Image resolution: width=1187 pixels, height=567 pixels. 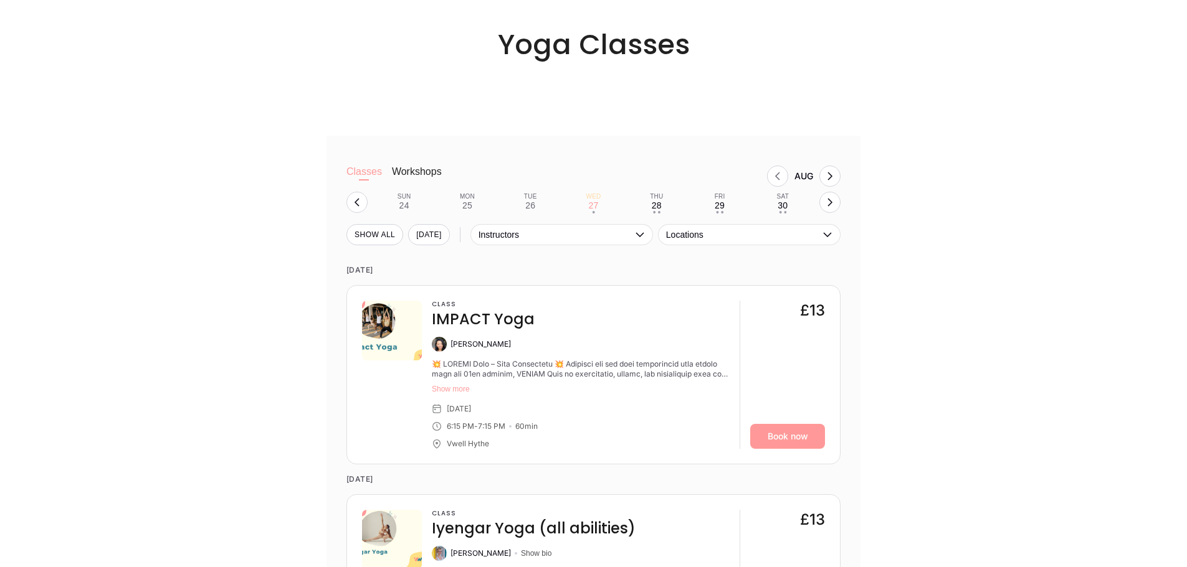 I want to click on button: Locations, so click(x=749, y=235).